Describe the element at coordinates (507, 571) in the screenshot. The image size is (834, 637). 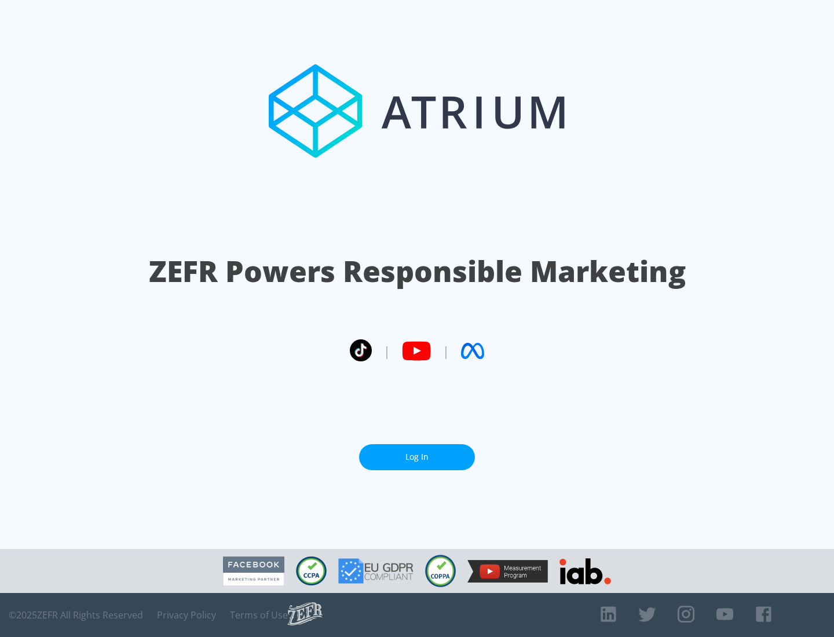
I see `img: YouTube Measurement Program` at that location.